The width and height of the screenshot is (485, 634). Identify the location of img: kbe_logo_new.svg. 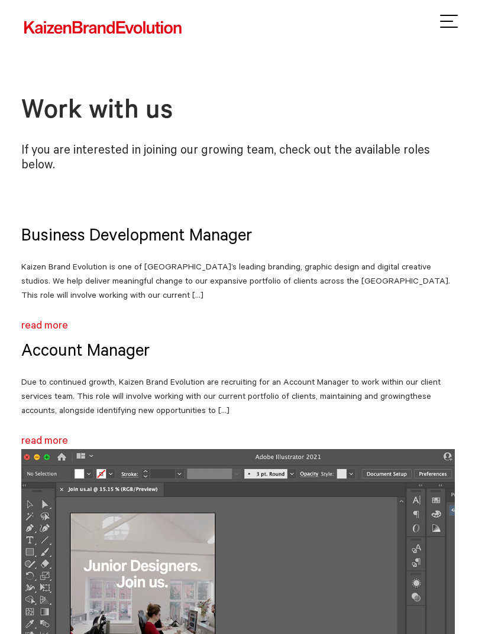
(103, 28).